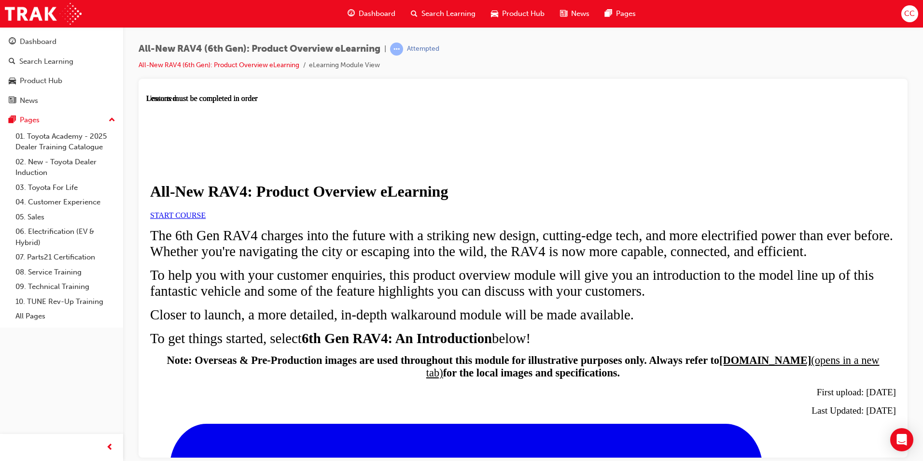 Image resolution: width=923 pixels, height=461 pixels. Describe the element at coordinates (443, 14) in the screenshot. I see `a: search-iconSearch Learning` at that location.